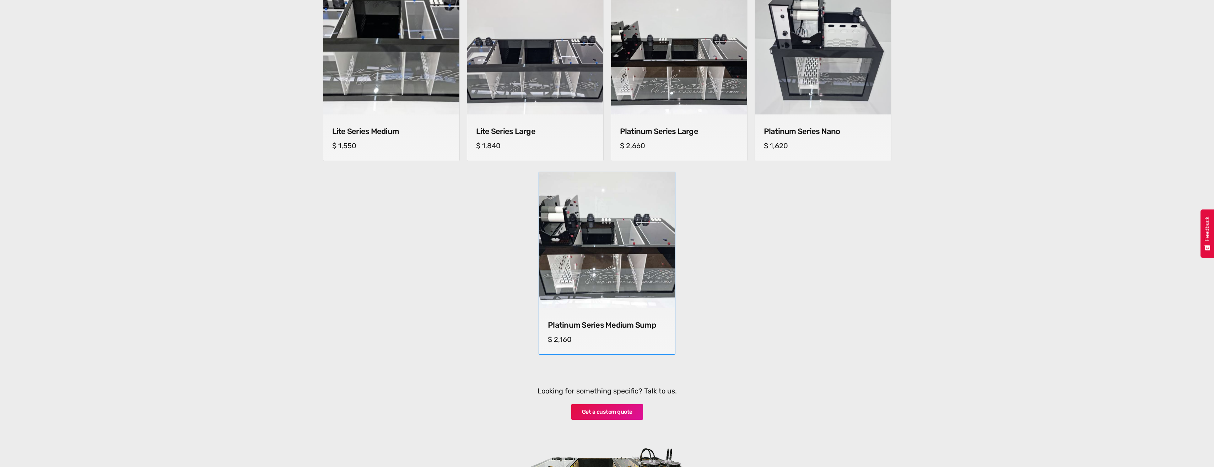 This screenshot has width=1214, height=467. I want to click on a: Get a custom quote, so click(607, 412).